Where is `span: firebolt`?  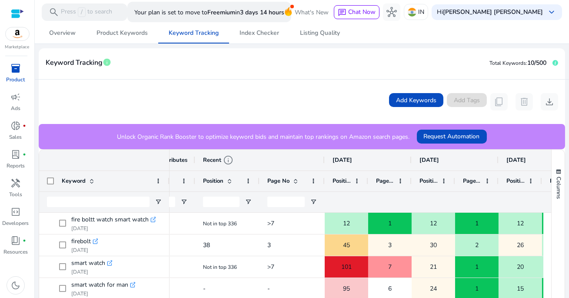 span: firebolt is located at coordinates (81, 241).